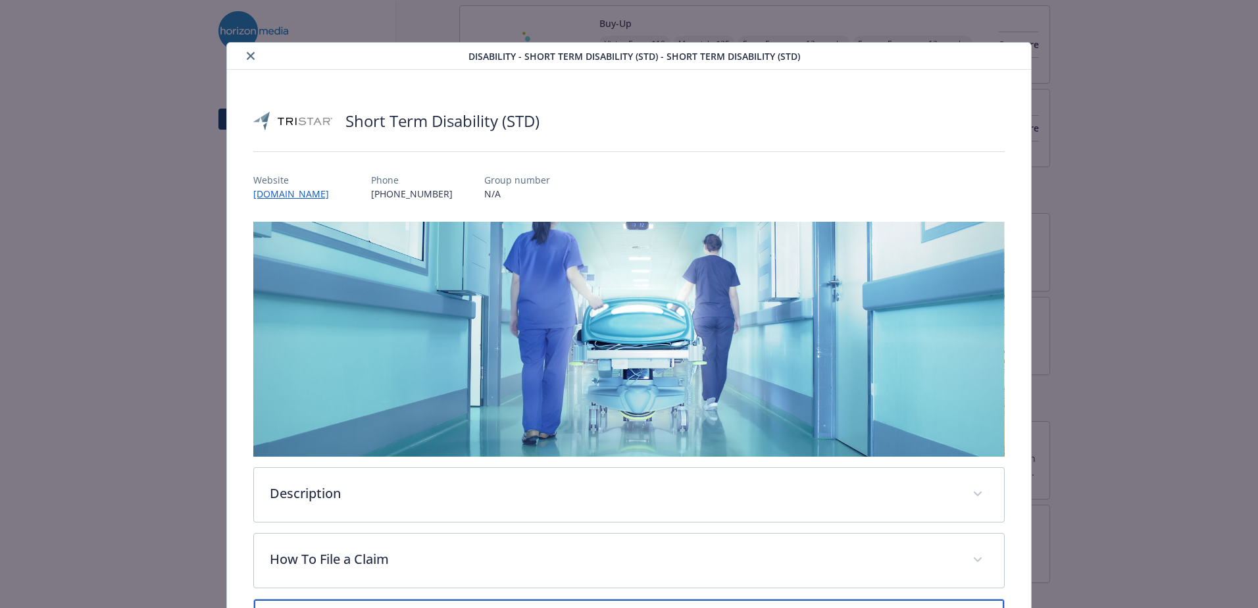 The image size is (1258, 608). What do you see at coordinates (296, 180) in the screenshot?
I see `p: Website` at bounding box center [296, 180].